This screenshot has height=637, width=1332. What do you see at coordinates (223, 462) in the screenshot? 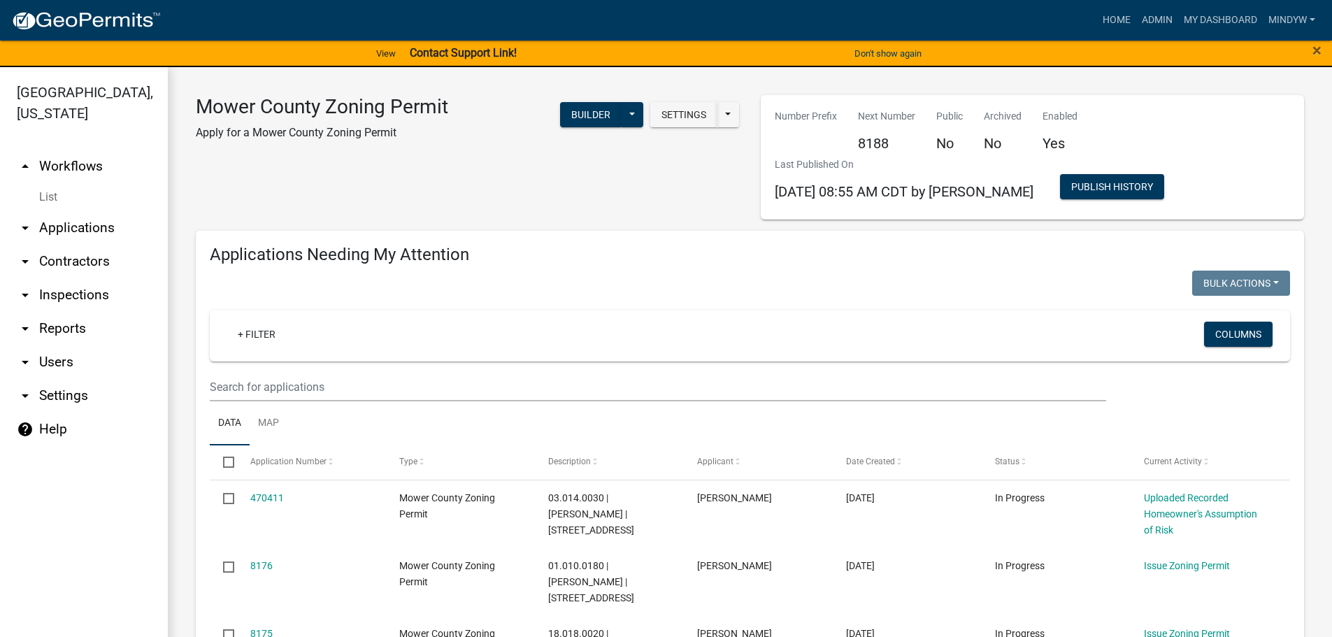
I see `datatable-header-cell: Select` at bounding box center [223, 462].